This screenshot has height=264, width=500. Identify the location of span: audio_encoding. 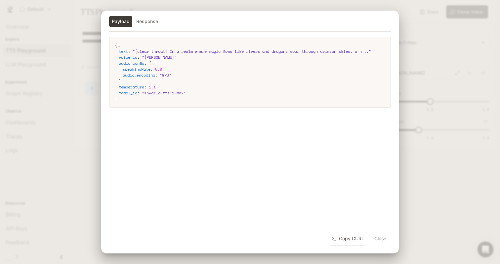
(139, 75).